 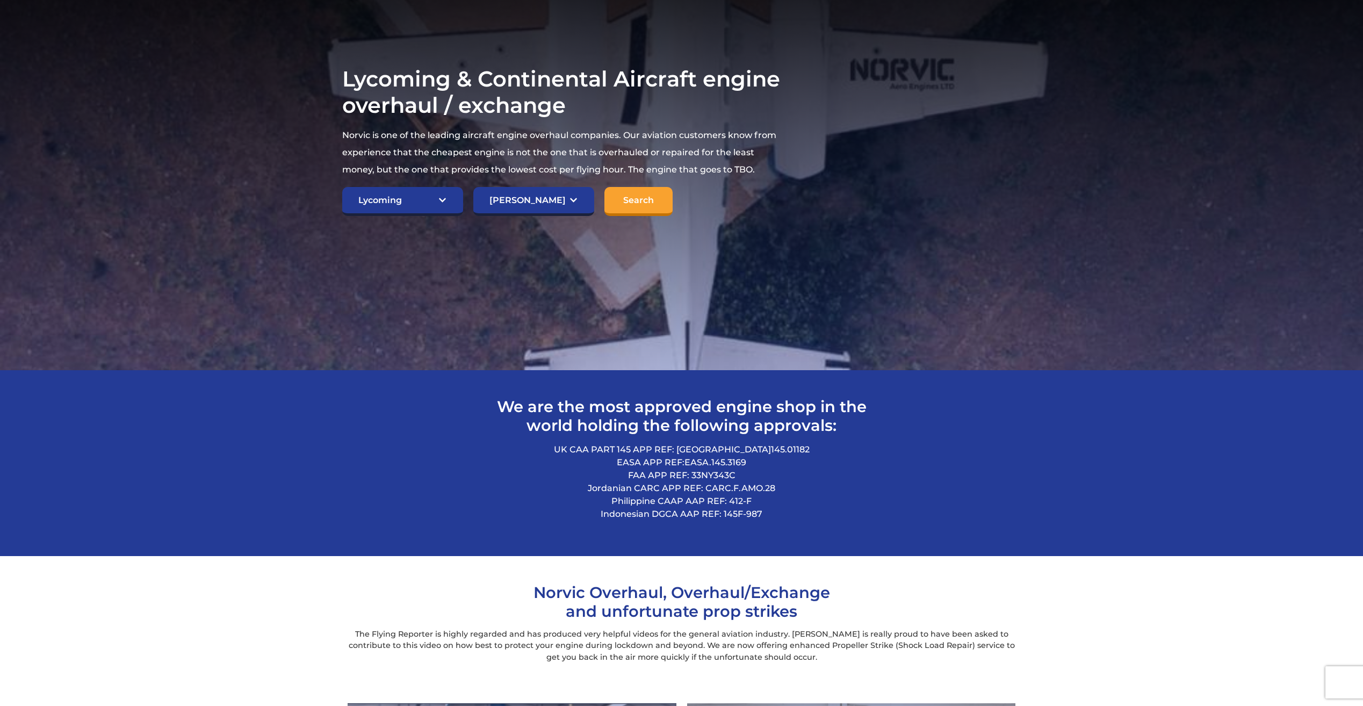 What do you see at coordinates (682, 416) in the screenshot?
I see `h2: We are the most approved engine shop in the world holding the following approvals:` at bounding box center [682, 416].